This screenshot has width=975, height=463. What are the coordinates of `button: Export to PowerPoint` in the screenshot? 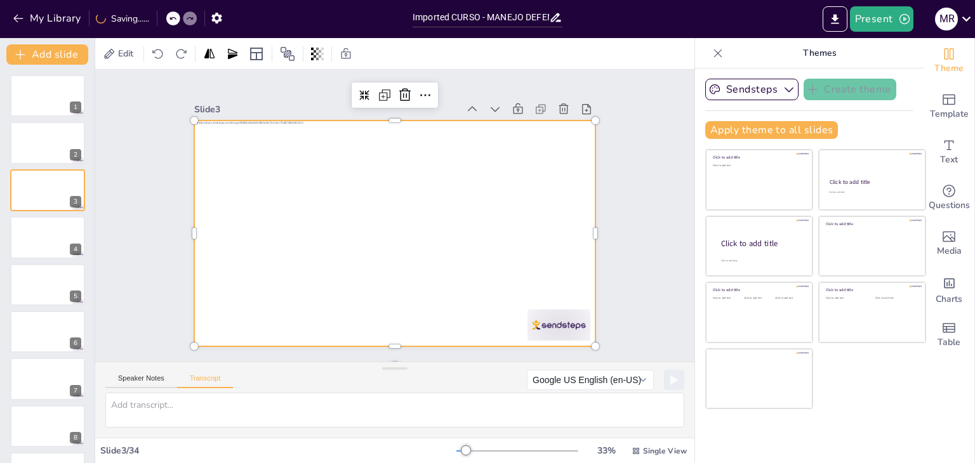 It's located at (834, 19).